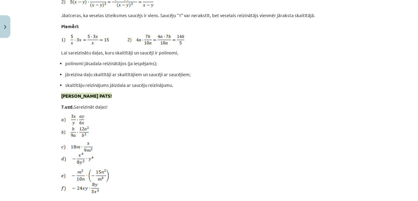 Image resolution: width=418 pixels, height=201 pixels. Describe the element at coordinates (75, 132) in the screenshot. I see `img: Kvntntx6jooAAAAASUVORK5CYII=` at that location.